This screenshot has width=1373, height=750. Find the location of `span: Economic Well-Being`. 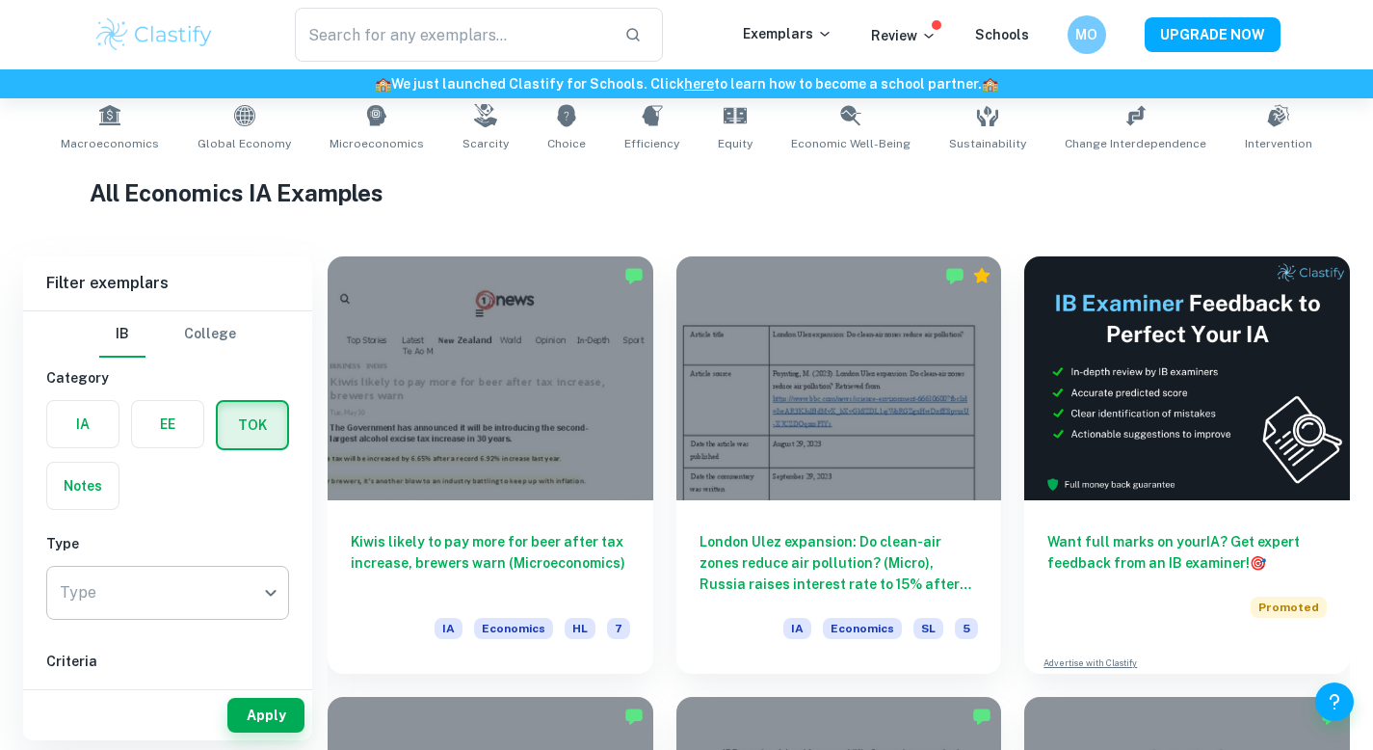

span: Economic Well-Being is located at coordinates (851, 144).